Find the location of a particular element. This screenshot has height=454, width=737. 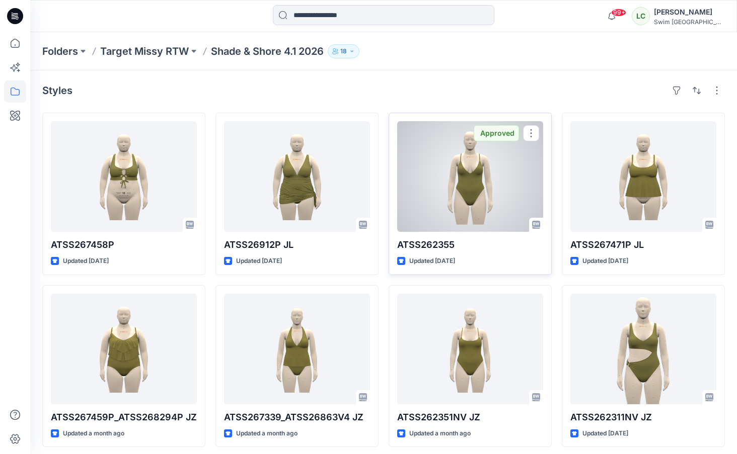

p: ATSS267339_ATSS26863V4 JZ is located at coordinates (297, 418).